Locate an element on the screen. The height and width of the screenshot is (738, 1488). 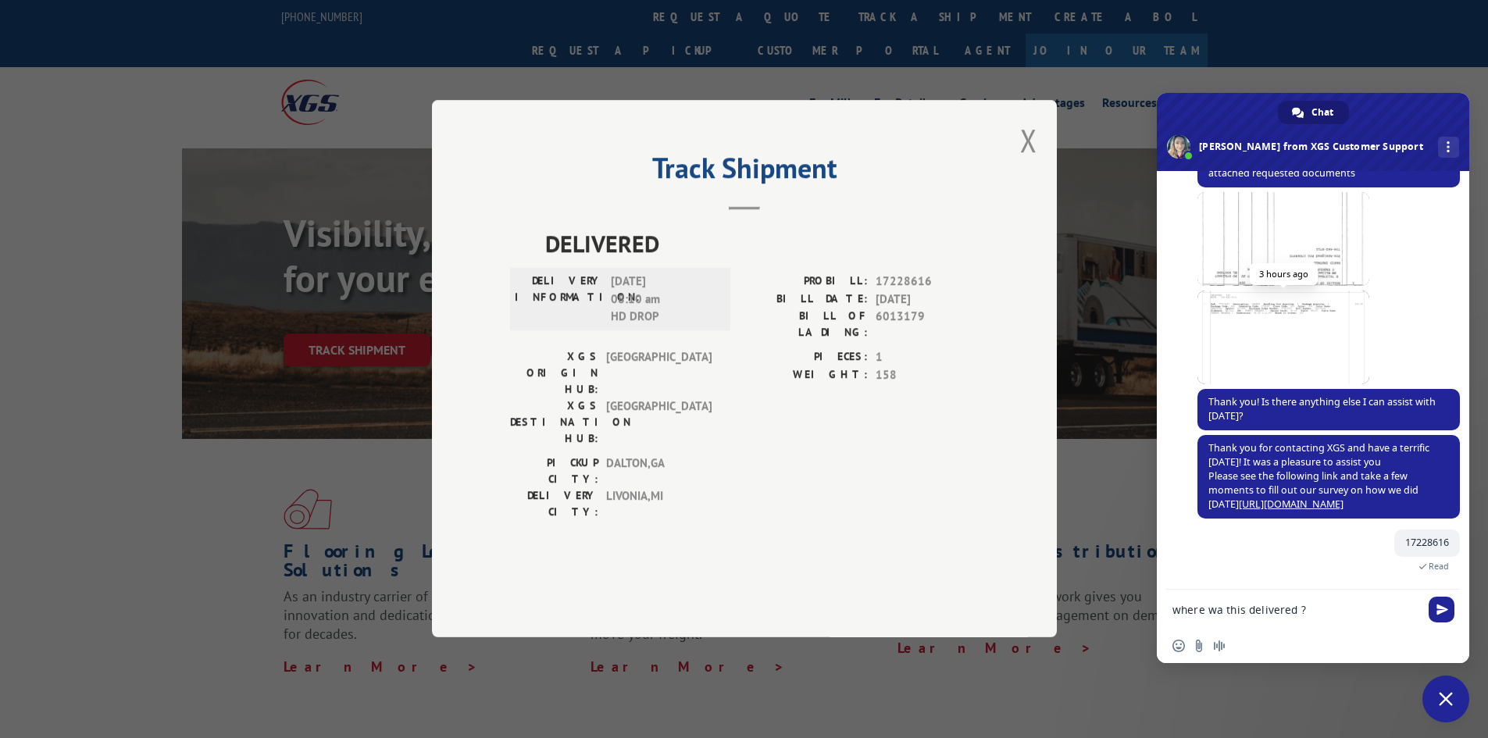
span: DELIVERED is located at coordinates (762, 244).